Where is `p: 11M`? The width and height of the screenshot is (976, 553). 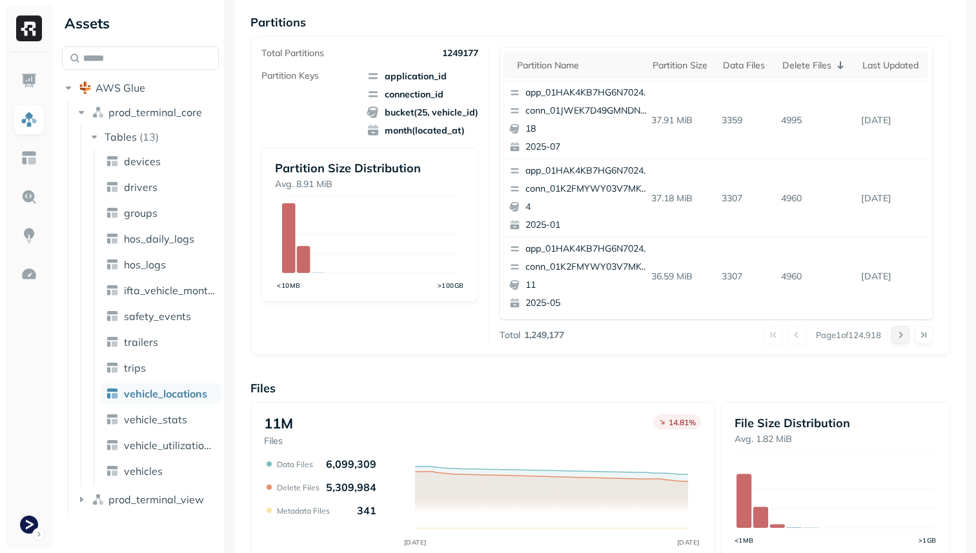
p: 11M is located at coordinates (278, 423).